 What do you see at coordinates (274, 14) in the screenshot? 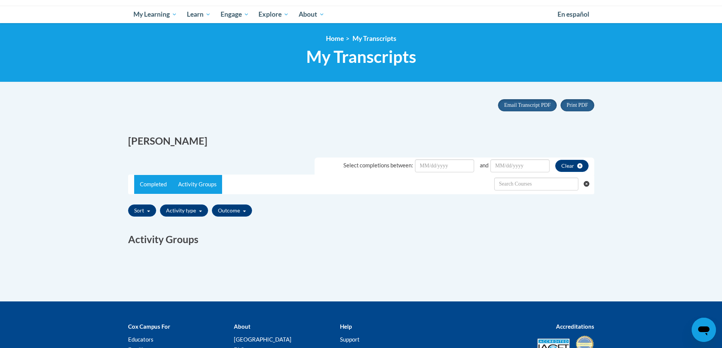
I see `span: Explore` at bounding box center [274, 14].